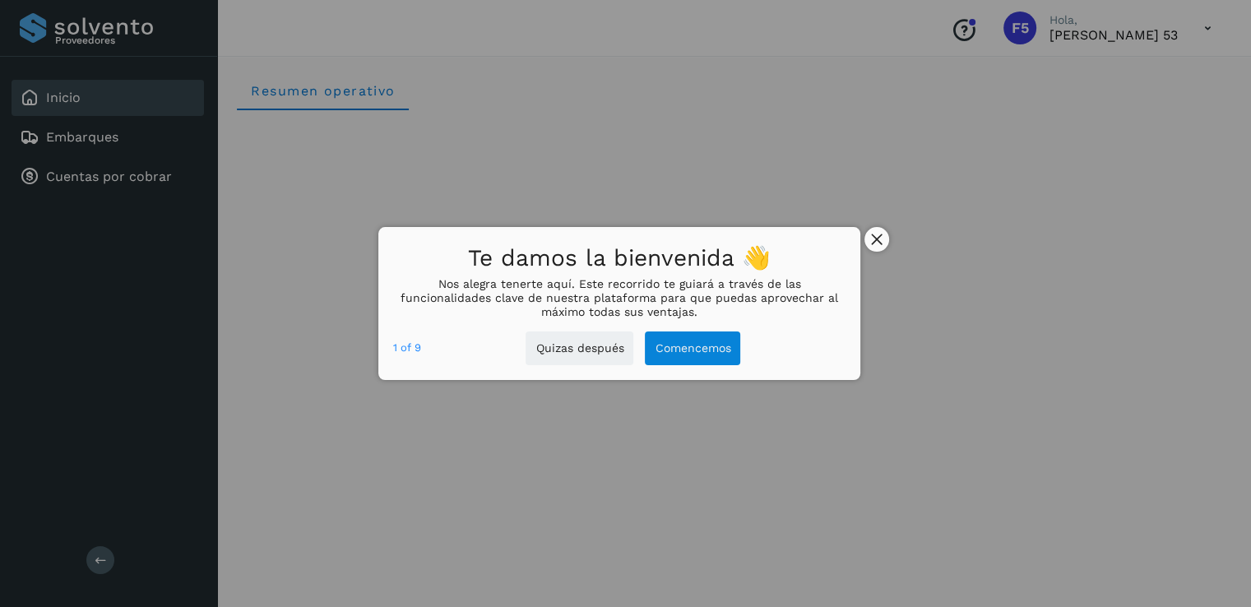 This screenshot has height=607, width=1251. I want to click on div: 1 of 9, so click(407, 348).